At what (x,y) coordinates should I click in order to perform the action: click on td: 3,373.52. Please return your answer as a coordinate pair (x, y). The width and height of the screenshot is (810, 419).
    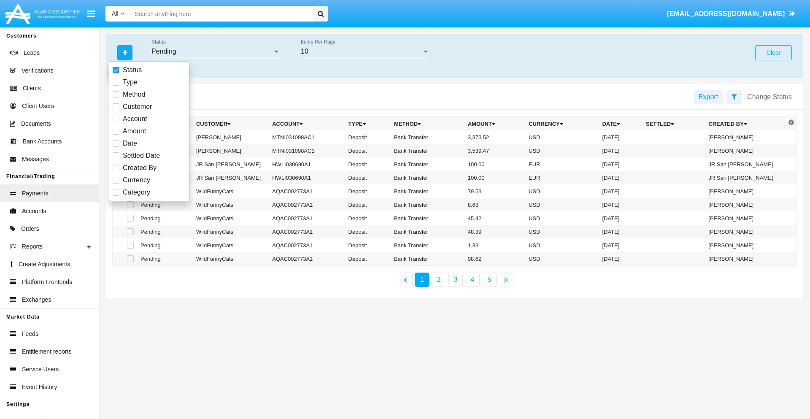
    Looking at the image, I should click on (495, 137).